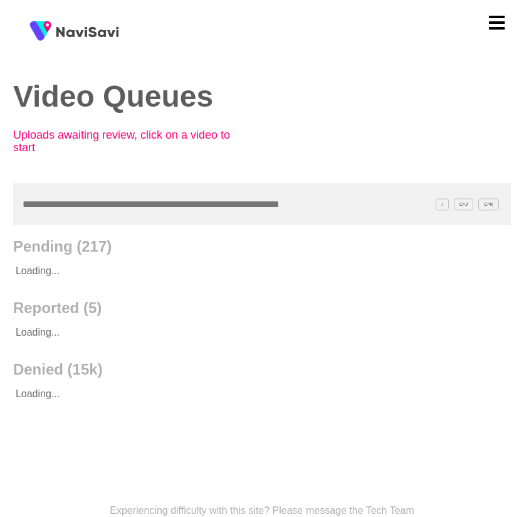 The image size is (524, 517). I want to click on span: C^J, so click(464, 204).